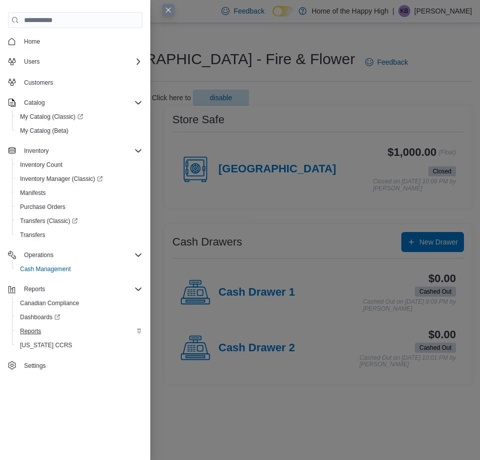 Image resolution: width=480 pixels, height=460 pixels. Describe the element at coordinates (39, 83) in the screenshot. I see `a: Customers` at that location.